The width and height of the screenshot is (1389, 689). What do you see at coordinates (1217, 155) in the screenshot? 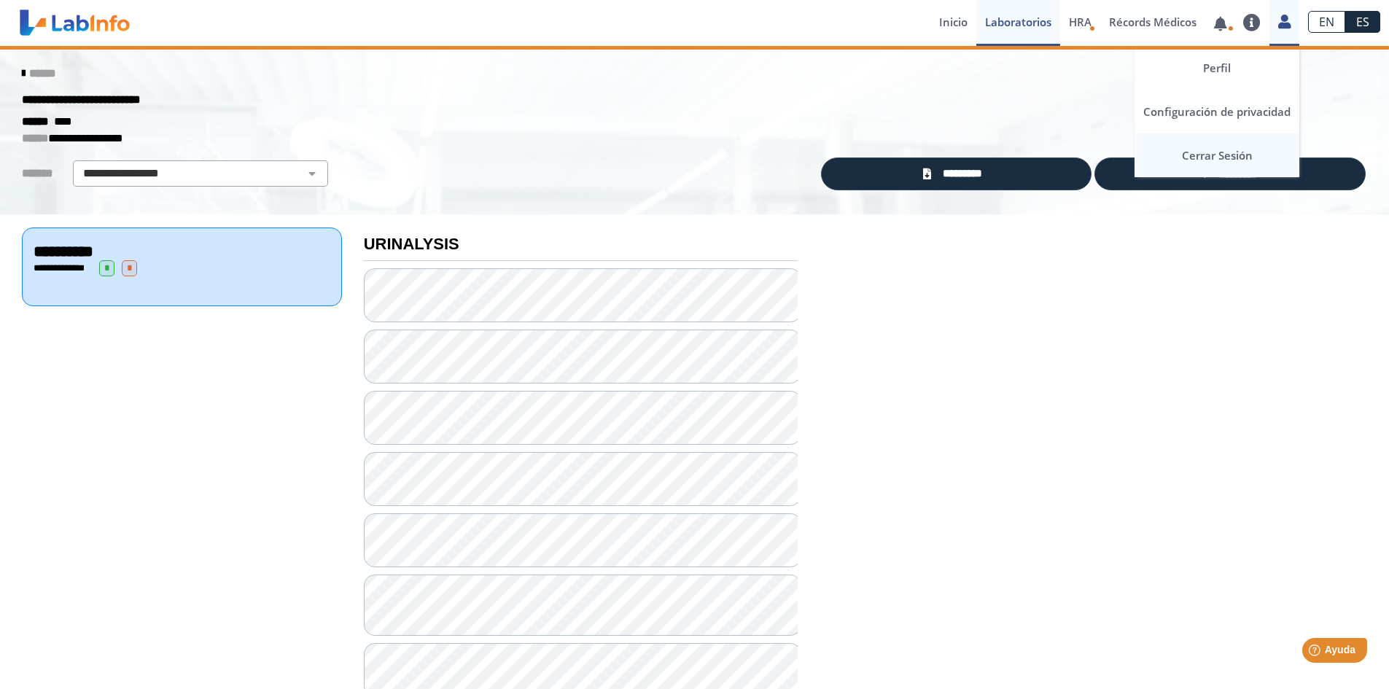
I see `a: Cerrar Sesión` at bounding box center [1217, 155].